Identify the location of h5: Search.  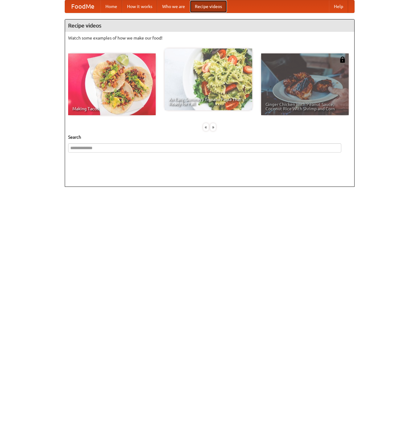
(210, 137).